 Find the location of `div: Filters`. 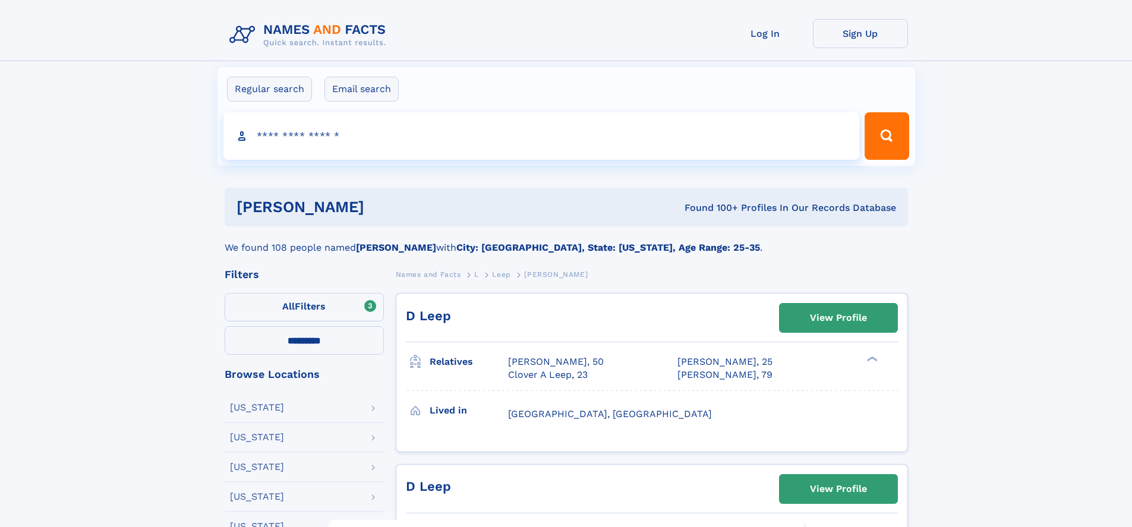

div: Filters is located at coordinates (304, 275).